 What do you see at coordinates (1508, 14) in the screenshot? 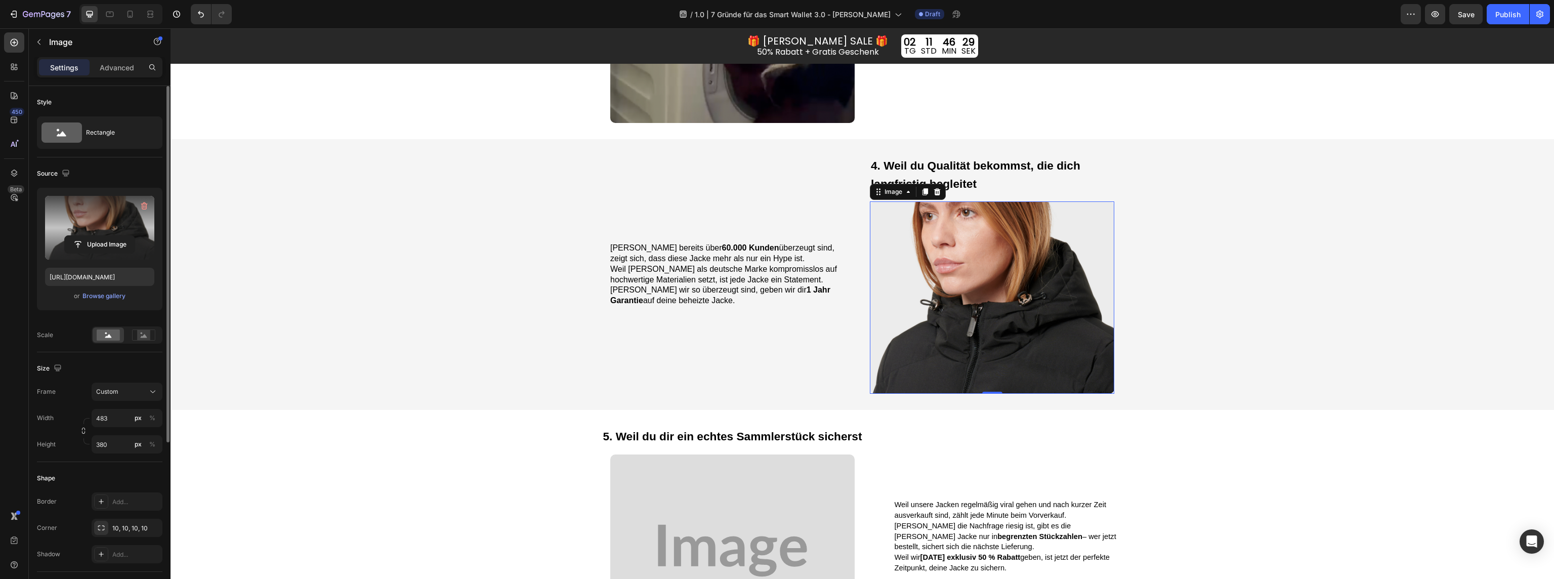
I see `button: Publish` at bounding box center [1508, 14].